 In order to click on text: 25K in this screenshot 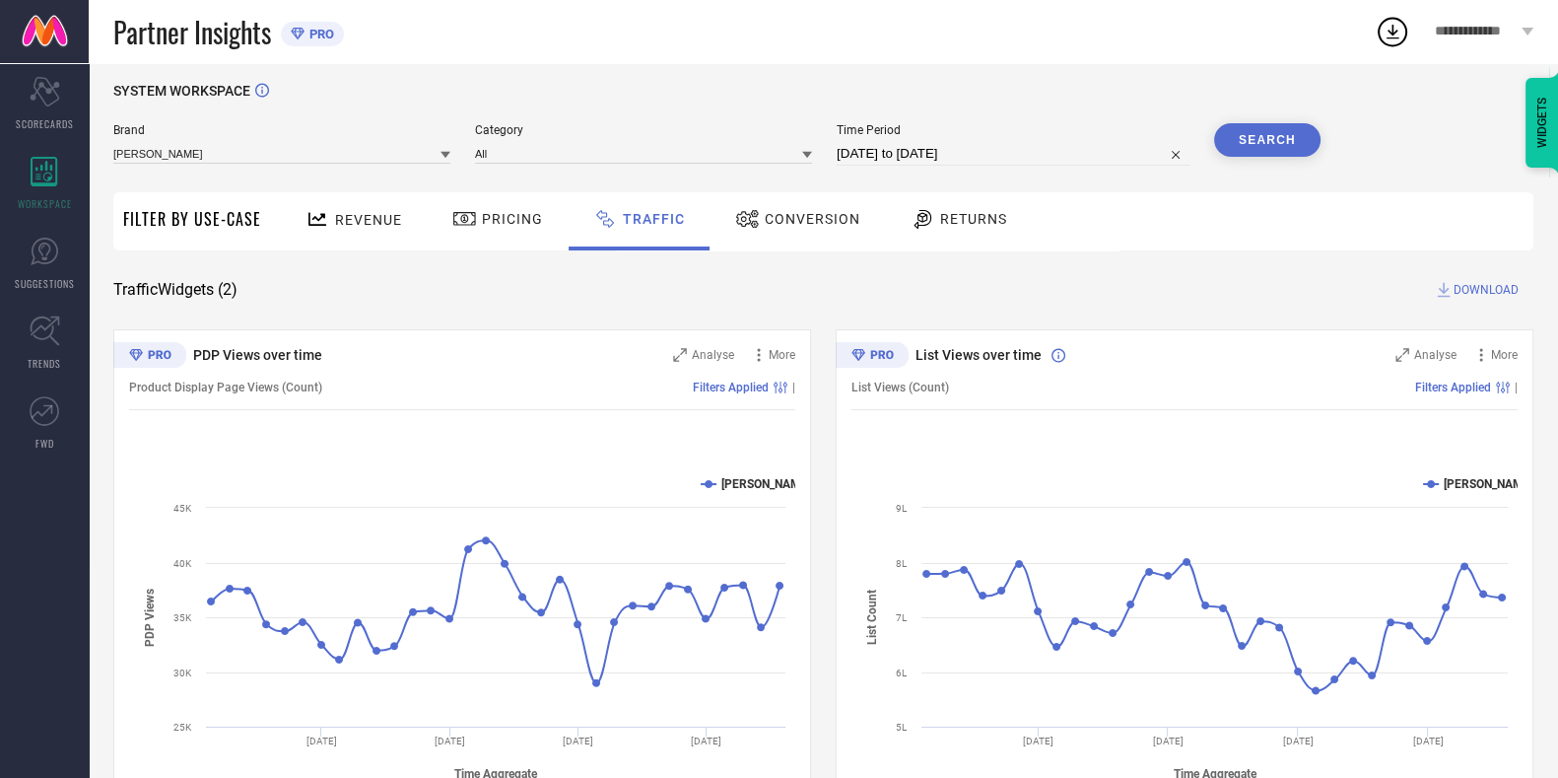, I will do `click(182, 726)`.